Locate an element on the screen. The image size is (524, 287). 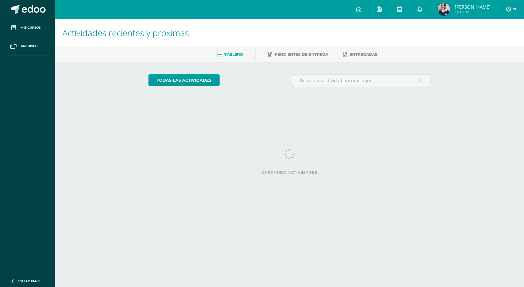
img: 90c0d22f052faa22fce558e2bdd87354.png is located at coordinates (444, 9).